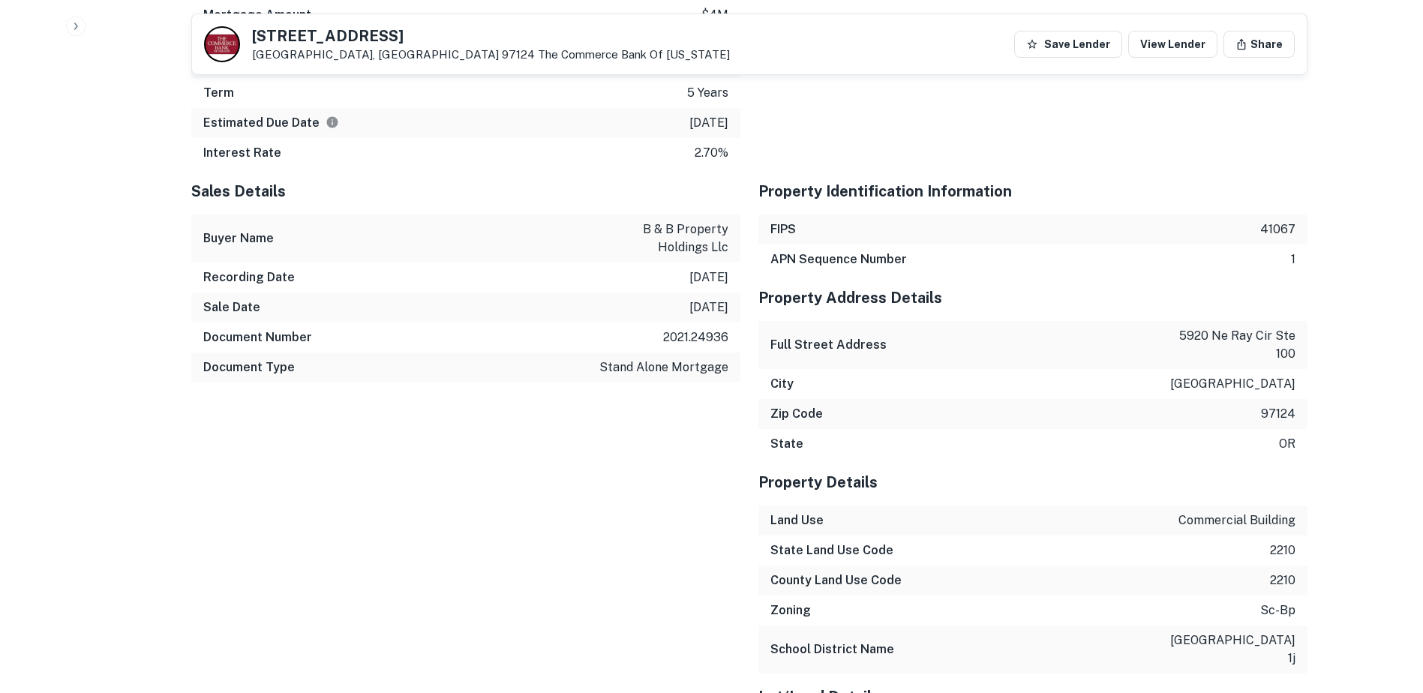  What do you see at coordinates (218, 93) in the screenshot?
I see `h6: Term` at bounding box center [218, 93].